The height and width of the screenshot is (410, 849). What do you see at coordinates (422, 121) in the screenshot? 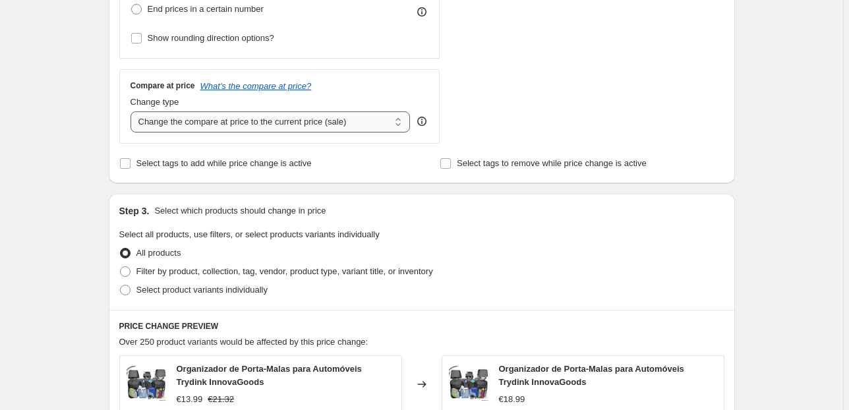
I see `div: help` at bounding box center [422, 121].